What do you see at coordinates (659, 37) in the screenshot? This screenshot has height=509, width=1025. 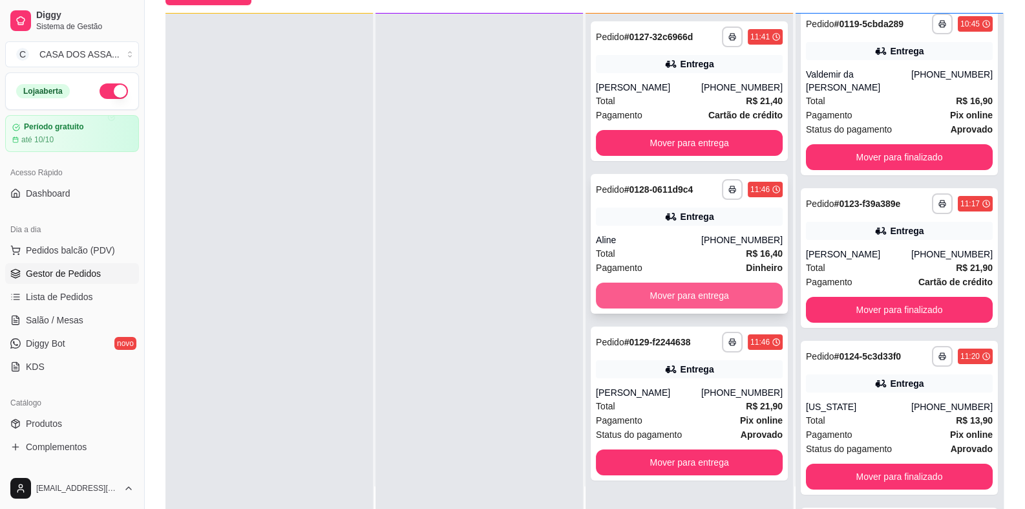 I see `strong: # 0127-32c6966d` at bounding box center [659, 37].